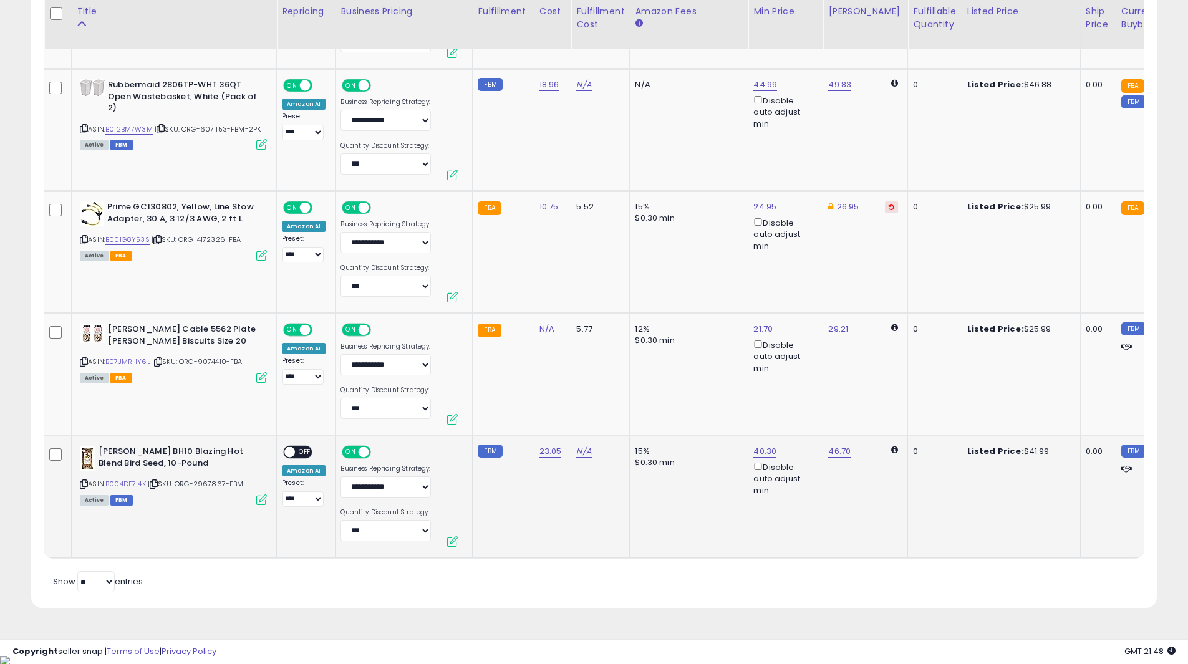 Image resolution: width=1188 pixels, height=664 pixels. I want to click on div: Current Buybox Price, so click(1153, 18).